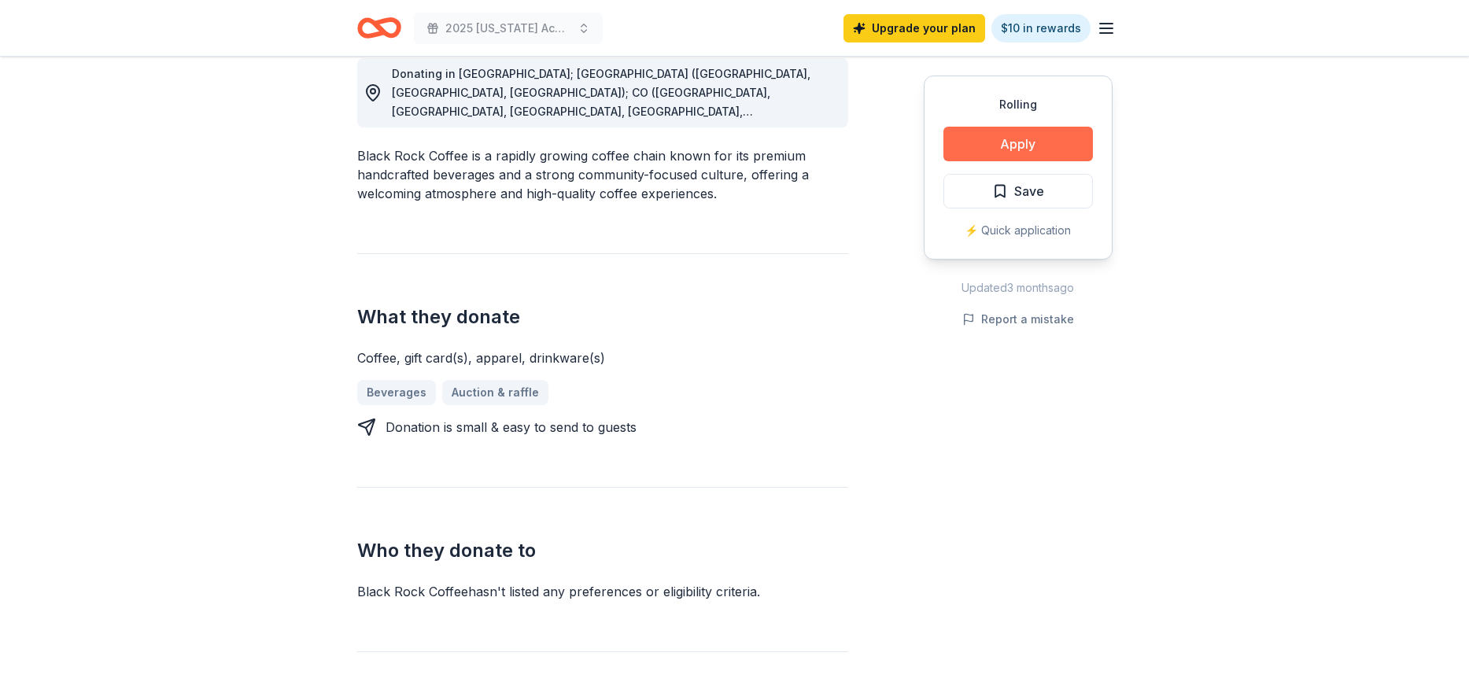 The height and width of the screenshot is (682, 1469). I want to click on a: Upgrade your plan, so click(914, 28).